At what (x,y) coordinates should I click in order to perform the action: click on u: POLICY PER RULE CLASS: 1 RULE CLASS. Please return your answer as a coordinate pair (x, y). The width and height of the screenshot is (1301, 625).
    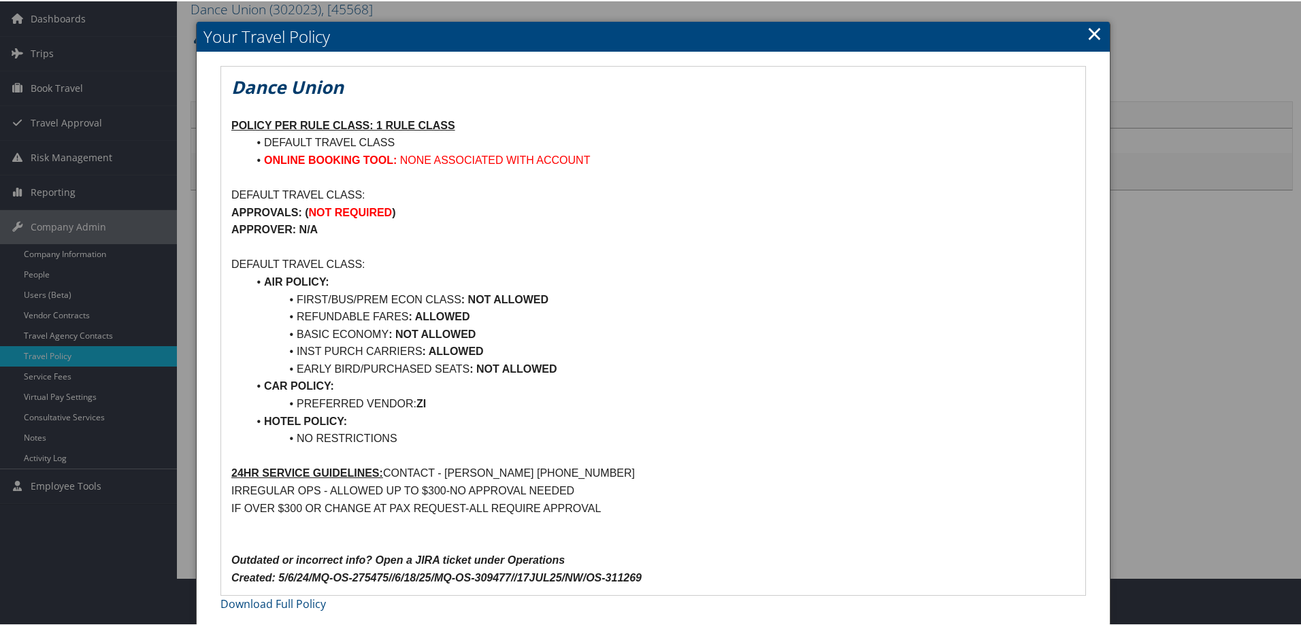
    Looking at the image, I should click on (343, 124).